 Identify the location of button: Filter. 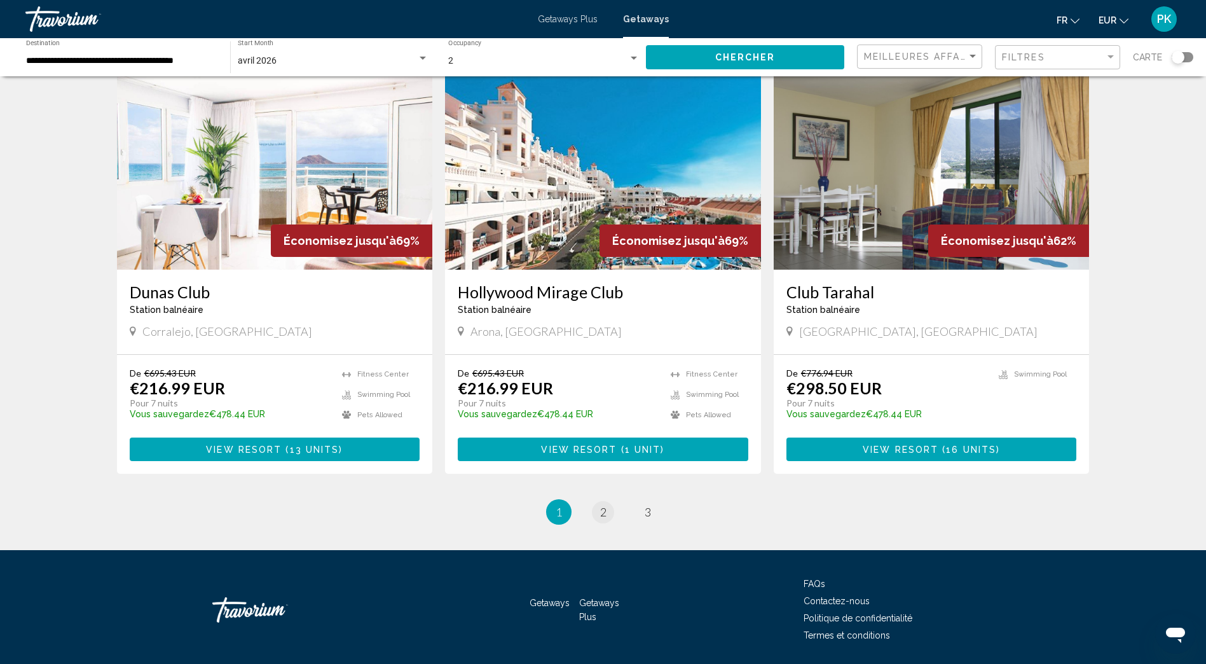
(1057, 57).